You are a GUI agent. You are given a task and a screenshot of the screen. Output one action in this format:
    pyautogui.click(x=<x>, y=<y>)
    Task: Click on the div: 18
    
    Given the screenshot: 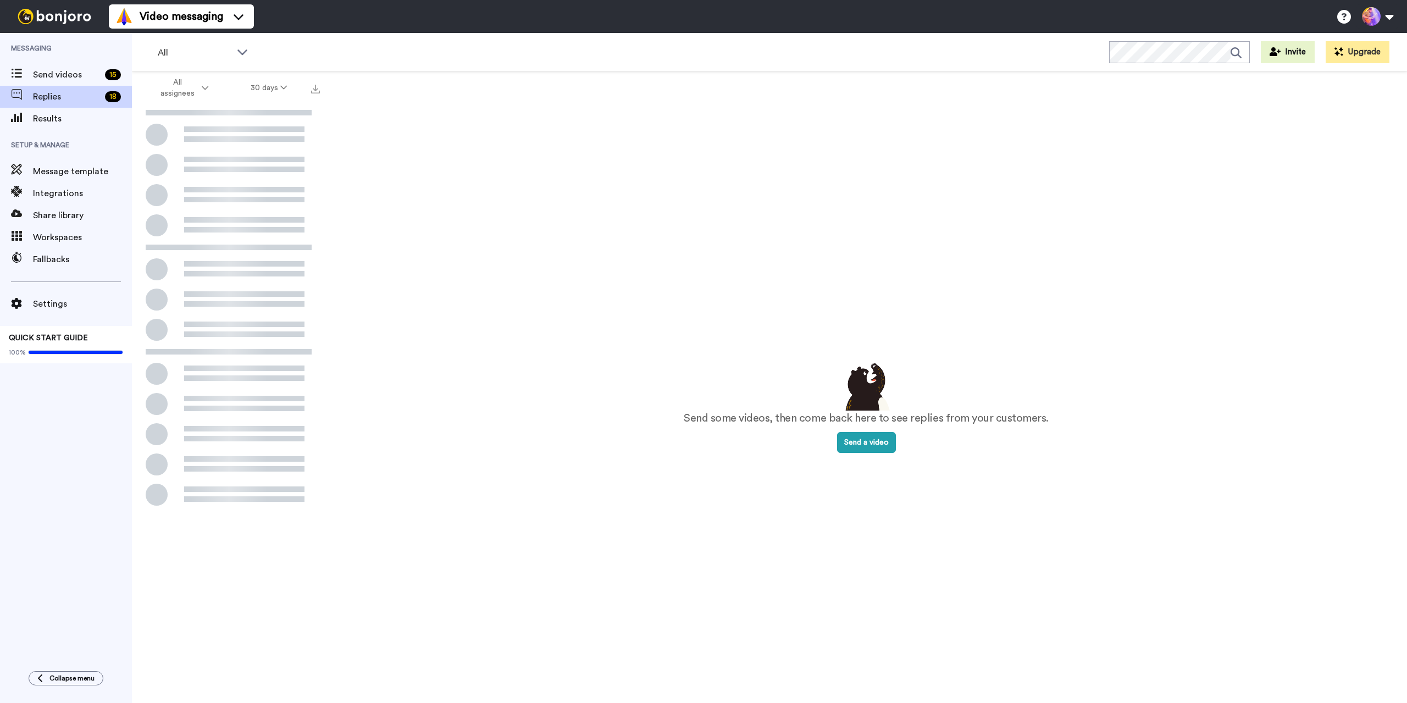 What is the action you would take?
    pyautogui.click(x=113, y=97)
    